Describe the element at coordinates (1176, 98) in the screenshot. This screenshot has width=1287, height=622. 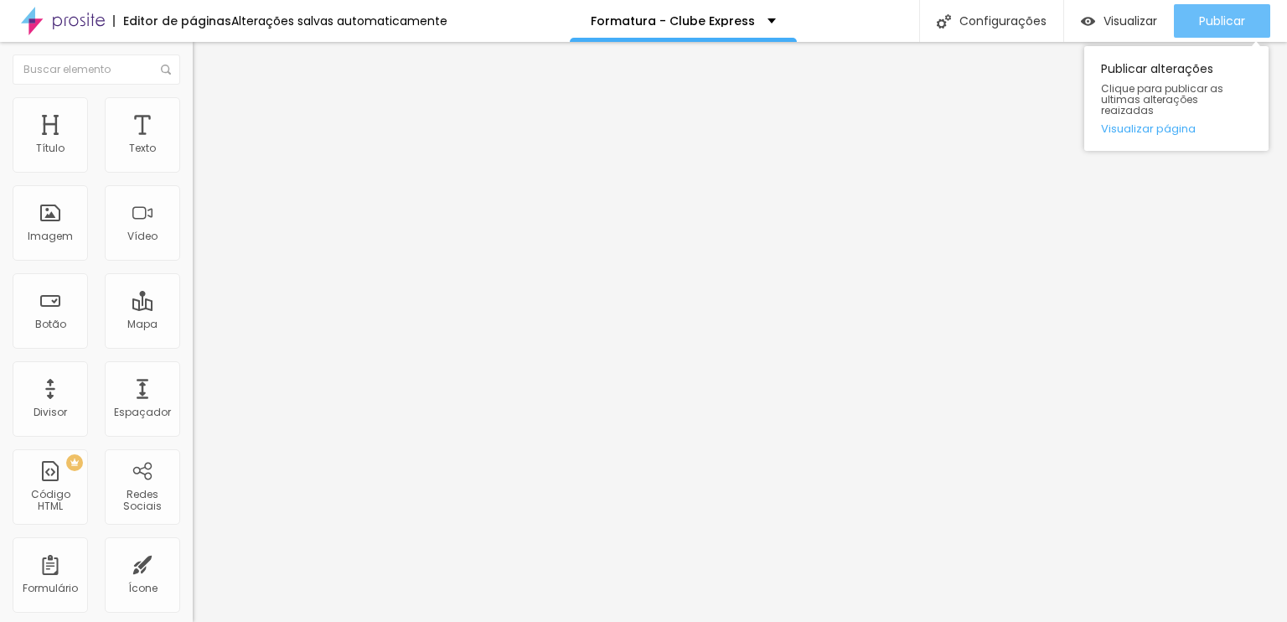
I see `div: Publicar alterações` at that location.